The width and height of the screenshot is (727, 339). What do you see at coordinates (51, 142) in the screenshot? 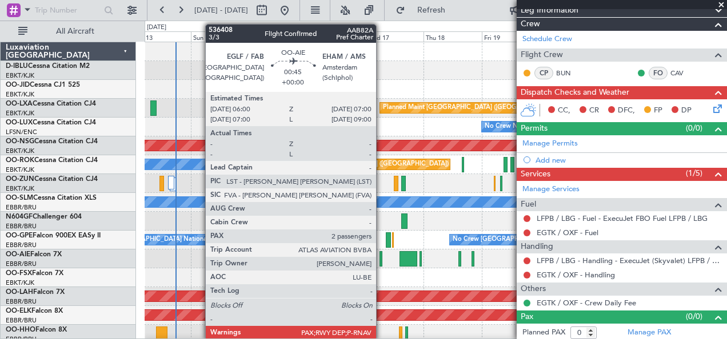
I see `a: OO-NSGCessna Citation CJ4` at bounding box center [51, 142].